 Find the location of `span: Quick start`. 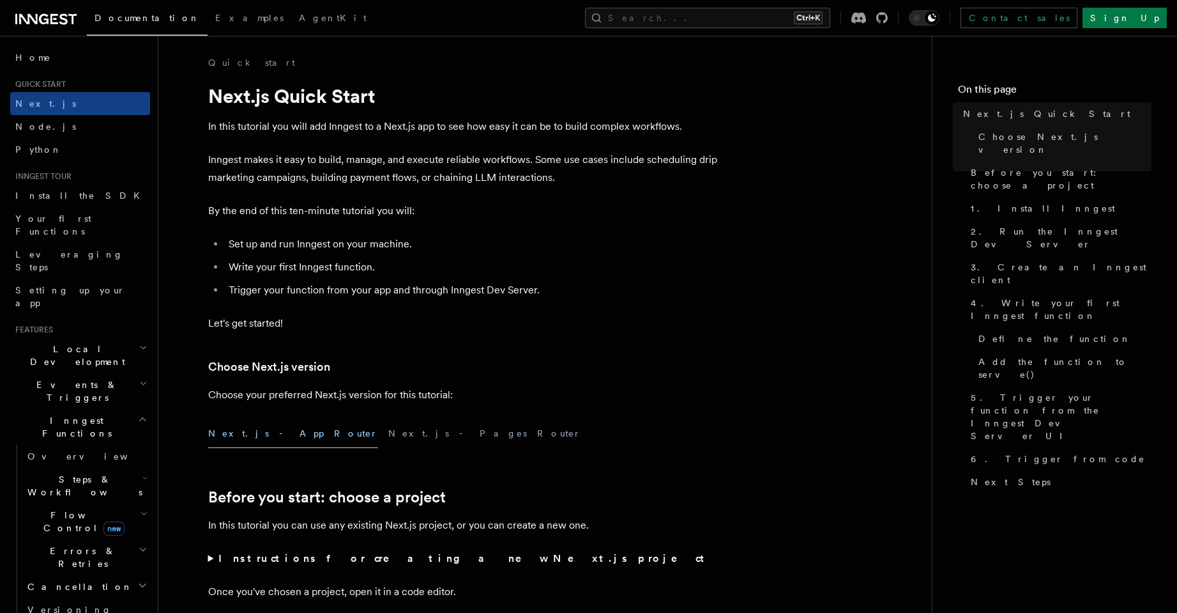

span: Quick start is located at coordinates (38, 84).